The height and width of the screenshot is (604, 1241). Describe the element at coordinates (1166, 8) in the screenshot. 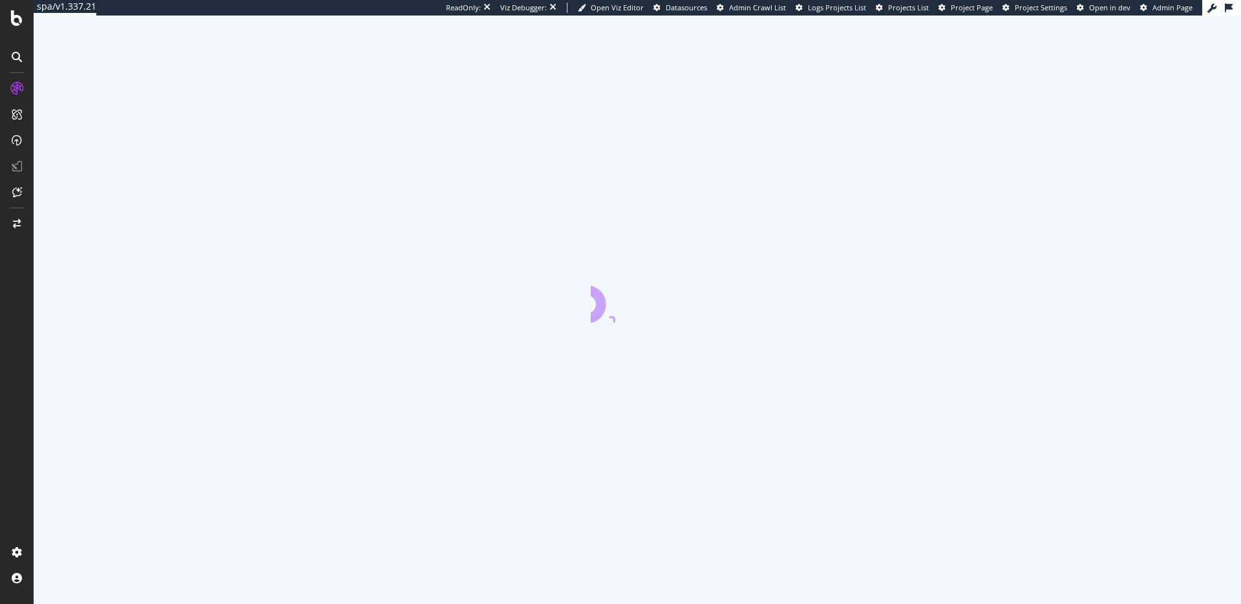

I see `a: Admin Page` at that location.